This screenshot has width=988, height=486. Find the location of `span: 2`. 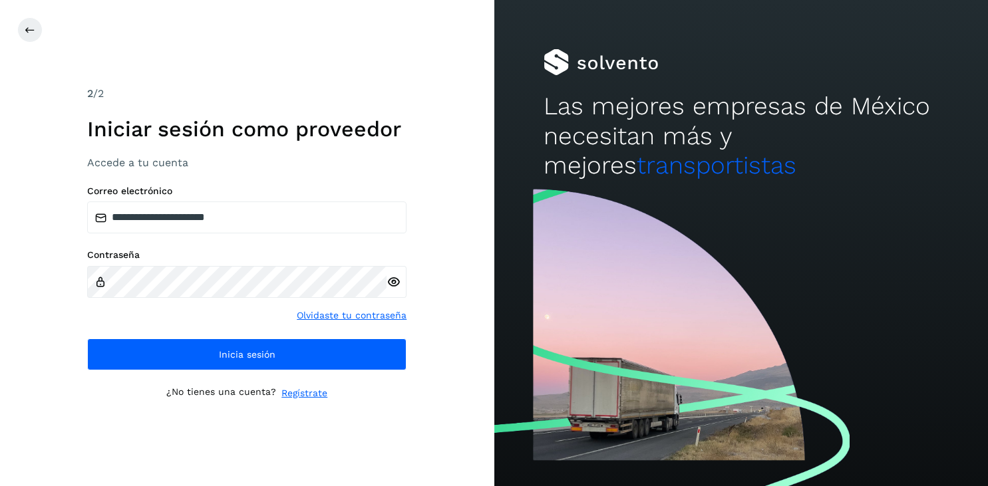

span: 2 is located at coordinates (90, 93).